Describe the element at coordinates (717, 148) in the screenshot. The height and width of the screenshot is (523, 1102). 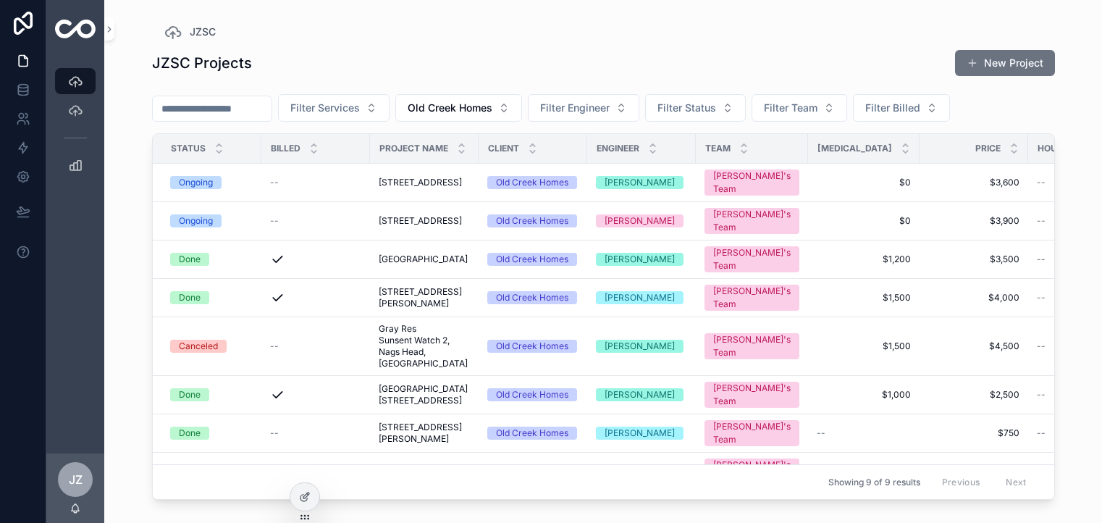
I see `span: Team` at that location.